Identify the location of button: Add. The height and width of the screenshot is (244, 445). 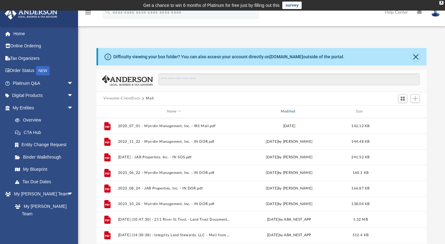
(415, 99).